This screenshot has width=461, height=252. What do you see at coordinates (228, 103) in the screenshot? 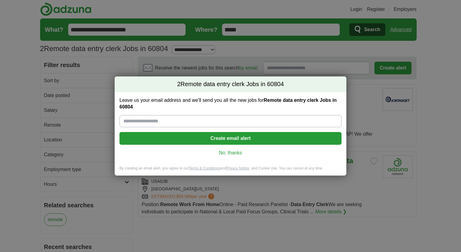
I see `strong: Remote data entry clerk Jobs in 60804` at bounding box center [228, 103].